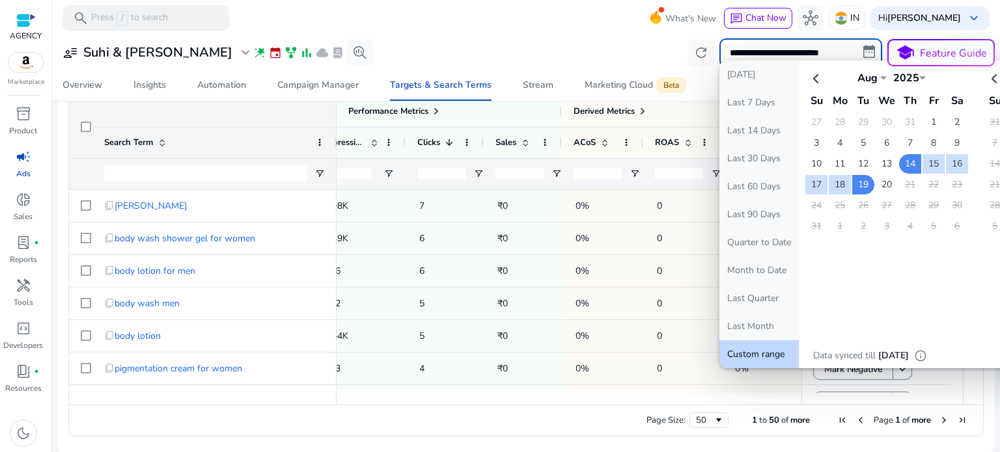 The width and height of the screenshot is (1000, 452). Describe the element at coordinates (82, 85) in the screenshot. I see `div: Overview` at that location.